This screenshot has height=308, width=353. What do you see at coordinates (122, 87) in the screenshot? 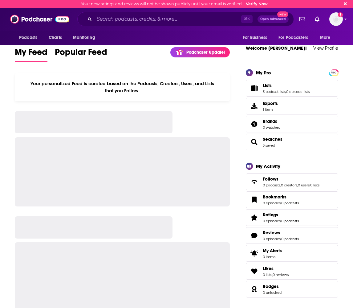
I see `div: Your personalized Feed is curated based on the Podcasts, Creators, Users, and Lists that you Follow.` at bounding box center [122, 87].